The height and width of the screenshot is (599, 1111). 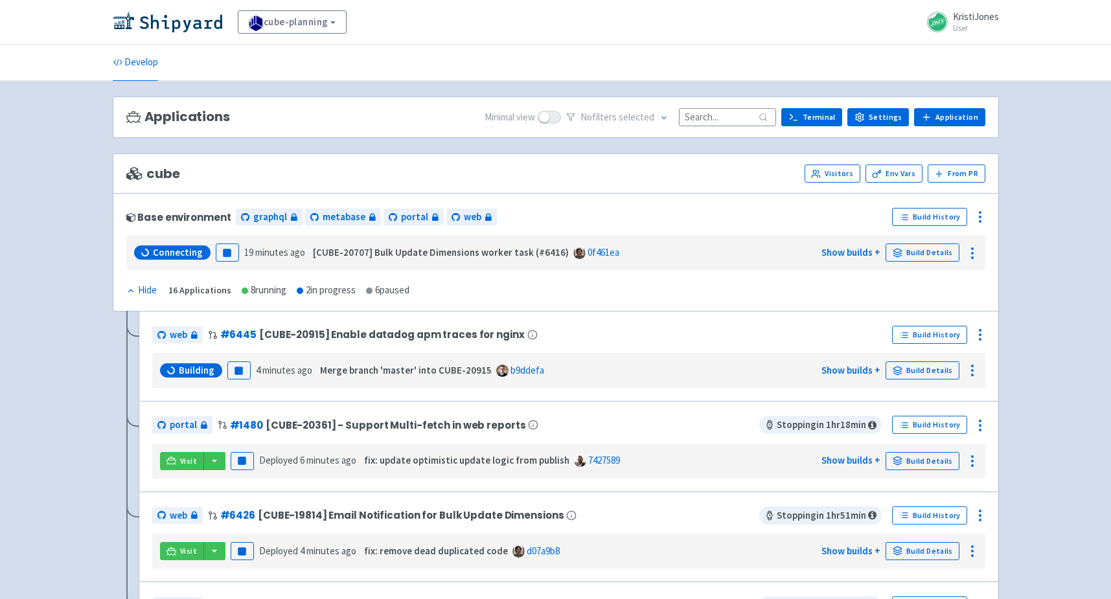 What do you see at coordinates (727, 117) in the screenshot?
I see `input: Search...` at bounding box center [727, 117].